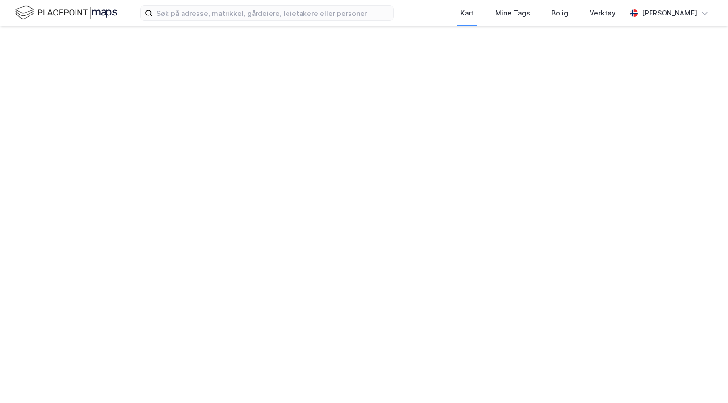 This screenshot has height=403, width=728. Describe the element at coordinates (273, 13) in the screenshot. I see `input: Søk på adresse, matrikkel, gårdeiere, leietakere eller personer` at that location.